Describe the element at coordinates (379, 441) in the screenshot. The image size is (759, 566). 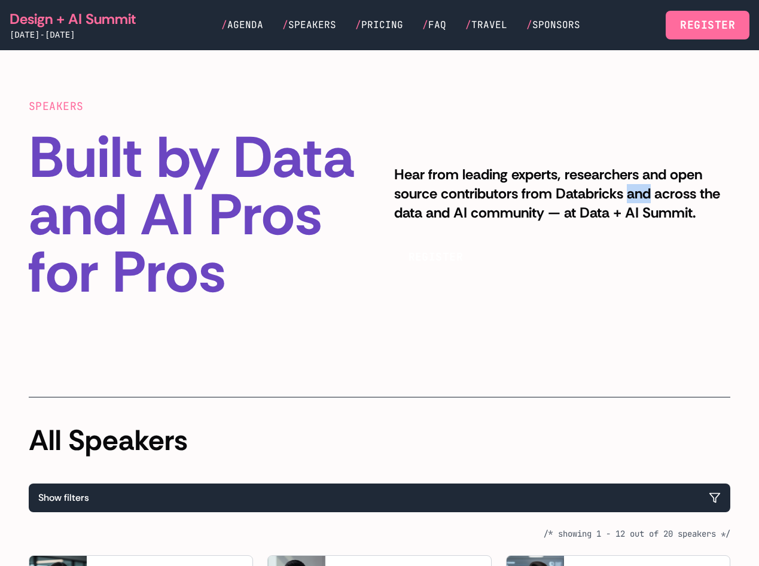
I see `h2: All Speakers` at that location.